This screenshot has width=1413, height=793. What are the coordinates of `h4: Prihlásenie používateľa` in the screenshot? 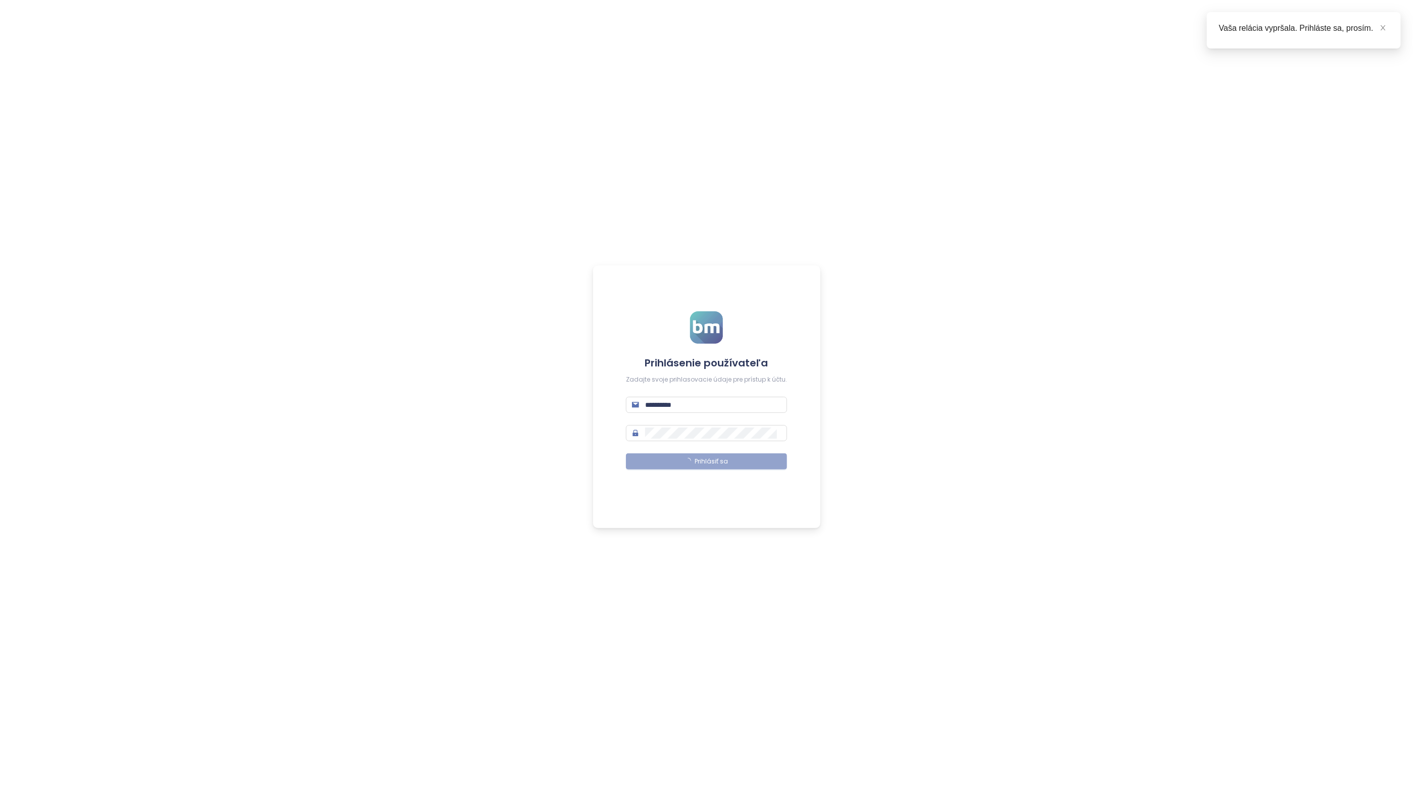 It's located at (706, 363).